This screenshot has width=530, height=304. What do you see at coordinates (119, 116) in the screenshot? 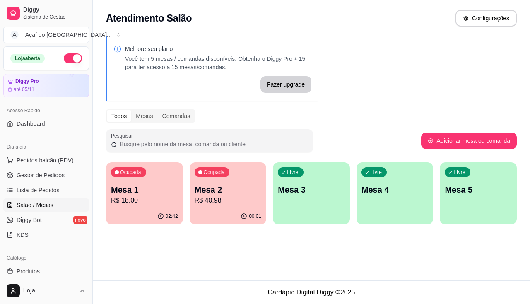
I see `div: Todos` at bounding box center [119, 116].